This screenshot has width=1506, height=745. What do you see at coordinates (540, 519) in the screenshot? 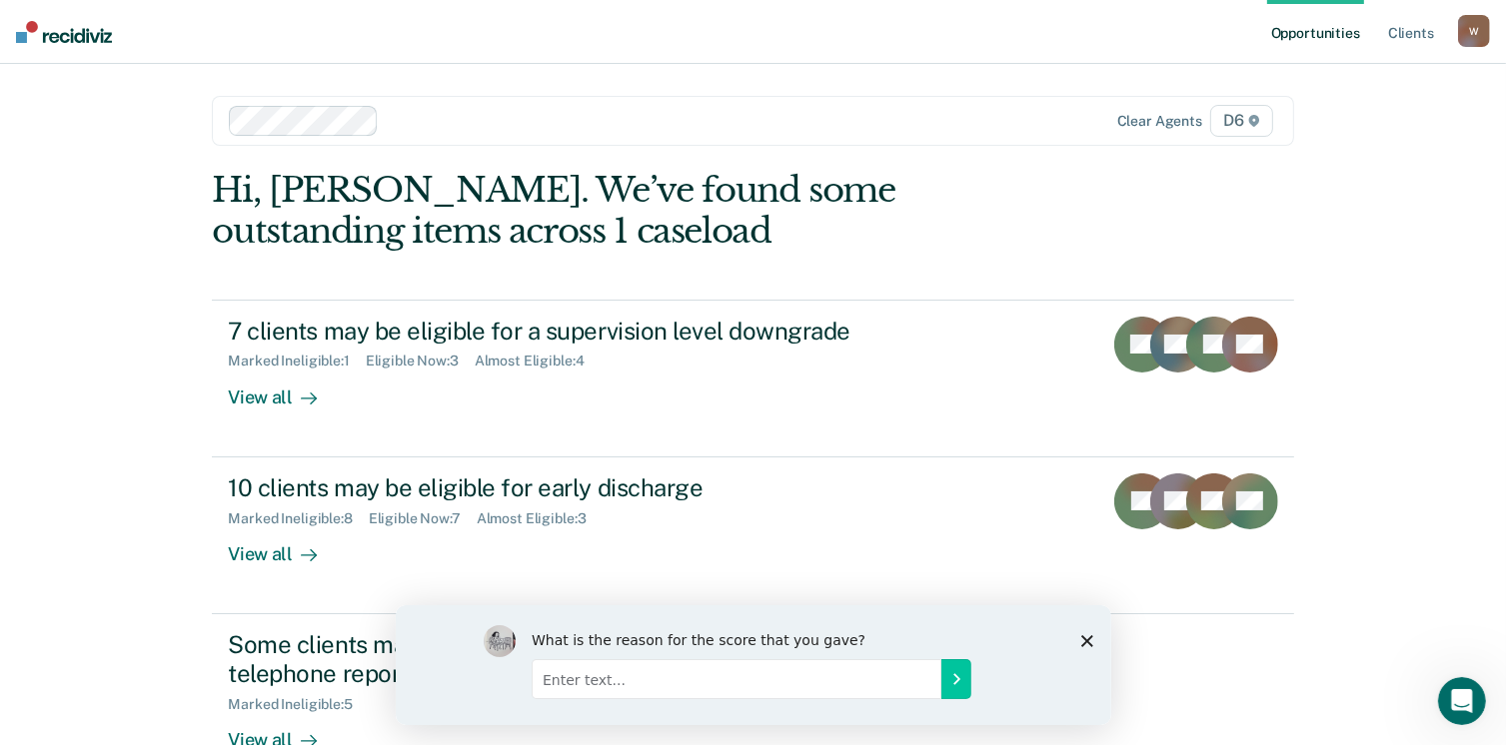
I see `div: Almost Eligible : 3` at bounding box center [540, 519].